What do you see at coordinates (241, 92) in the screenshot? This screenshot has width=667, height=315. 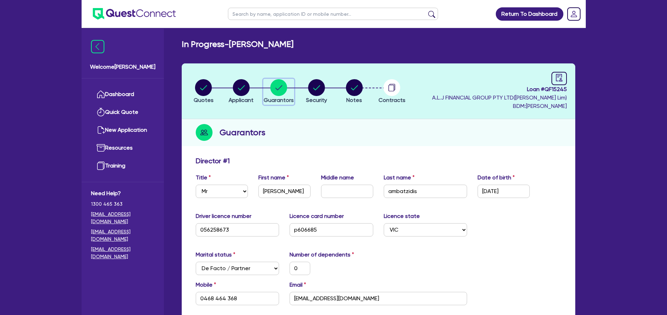 I see `button: Applicant` at bounding box center [241, 92].